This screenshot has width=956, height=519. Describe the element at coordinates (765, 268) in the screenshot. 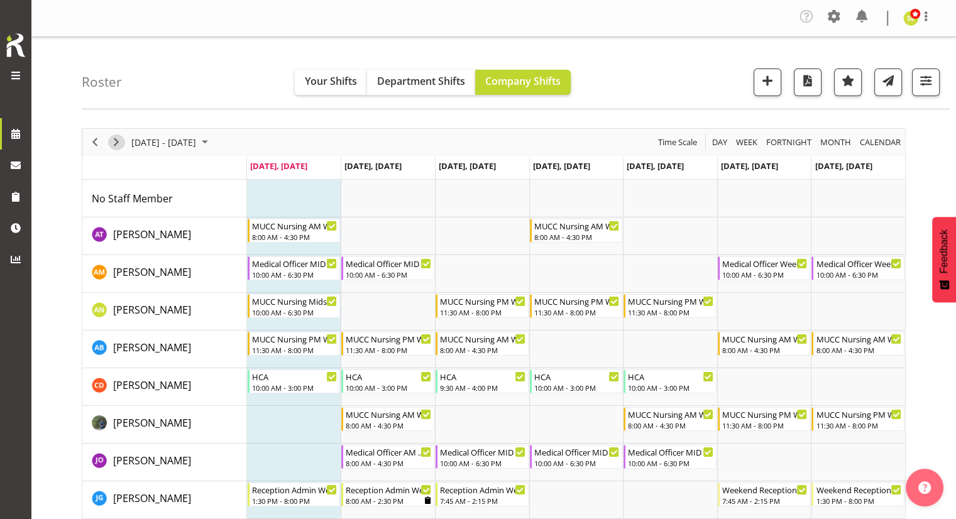

I see `div: Alexandra Madigan"s event - Medical Officer Weekends Begin From Saturday, September 6, 2025 at 10...` at that location.